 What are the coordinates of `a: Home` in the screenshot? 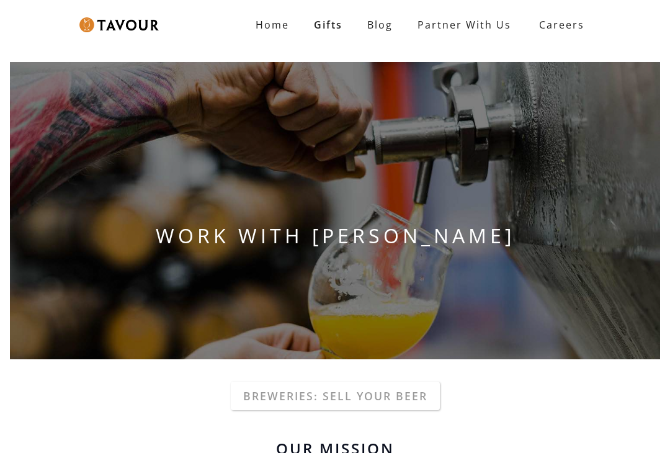 It's located at (272, 25).